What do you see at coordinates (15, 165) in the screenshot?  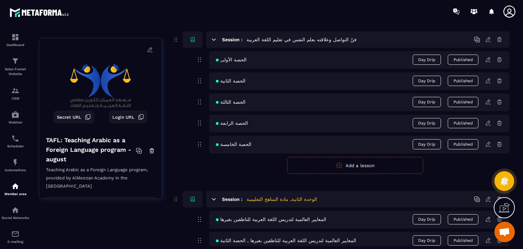 I see `a: automationsautomationsAutomations` at bounding box center [15, 165].